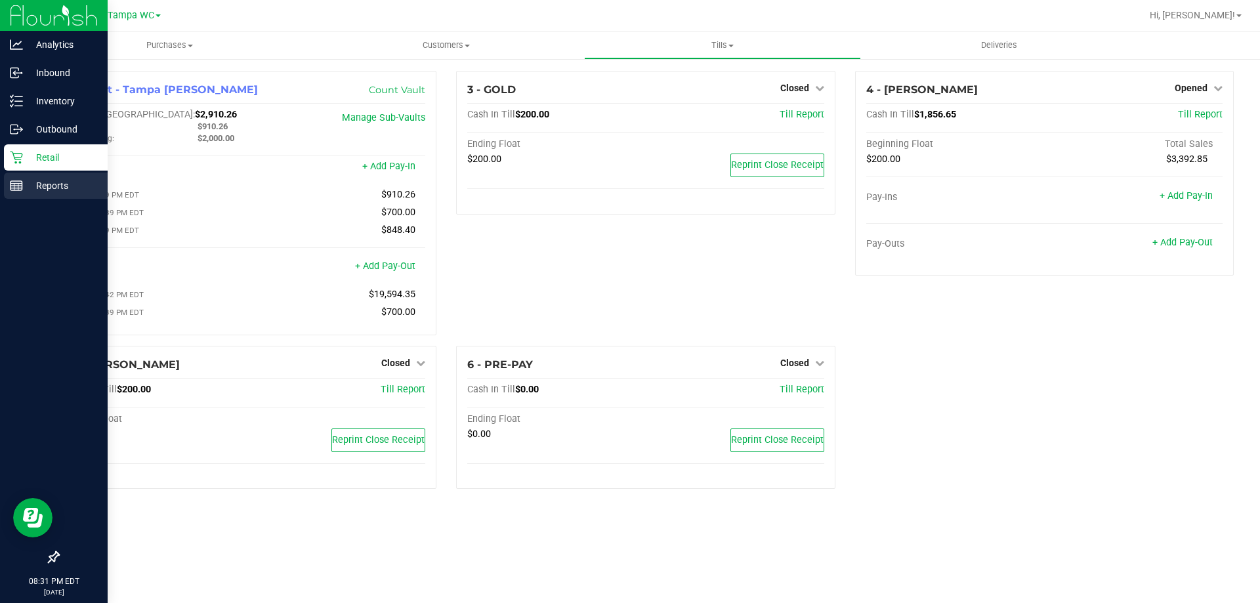 Image resolution: width=1260 pixels, height=603 pixels. What do you see at coordinates (956, 144) in the screenshot?
I see `div: Beginning Float` at bounding box center [956, 144].